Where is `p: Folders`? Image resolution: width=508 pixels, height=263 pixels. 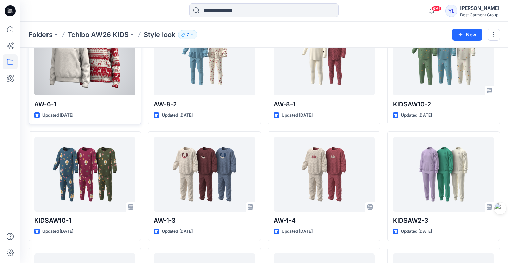
p: Folders is located at coordinates (40, 35).